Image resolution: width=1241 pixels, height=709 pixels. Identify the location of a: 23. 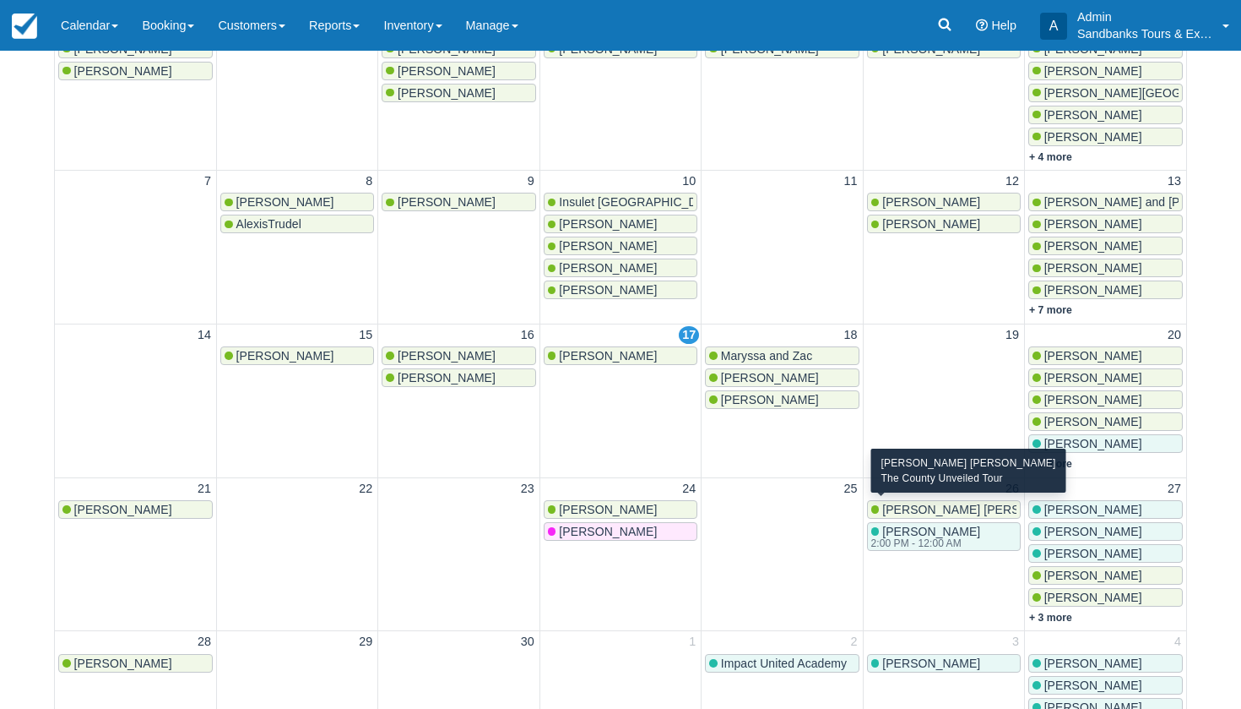
(528, 489).